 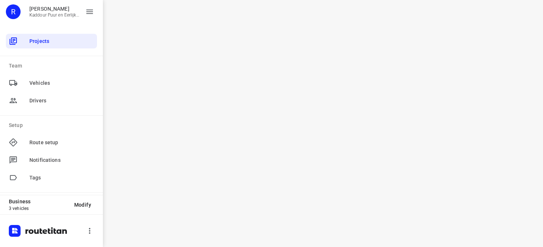 What do you see at coordinates (54, 9) in the screenshot?
I see `p: Rachid Kaddour` at bounding box center [54, 9].